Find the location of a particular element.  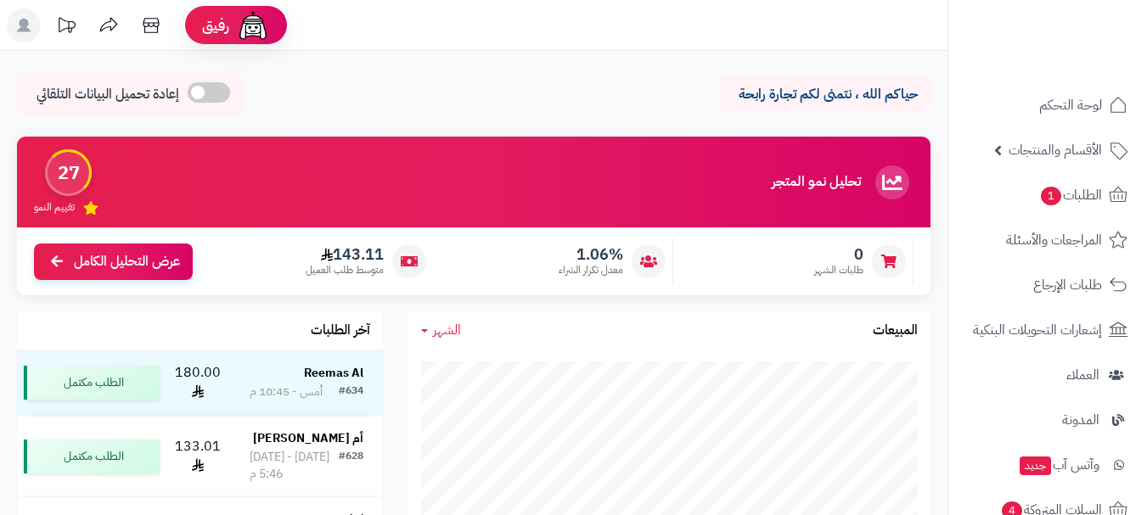

a: المدونة is located at coordinates (1048, 420).